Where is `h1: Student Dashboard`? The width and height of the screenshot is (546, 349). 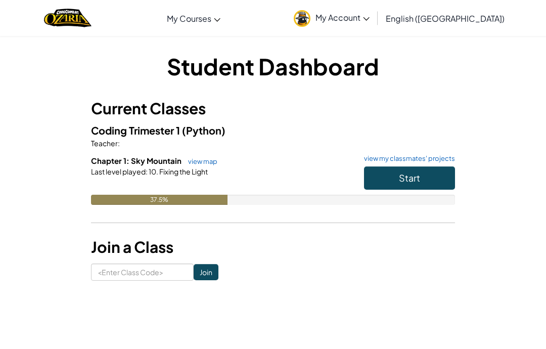 h1: Student Dashboard is located at coordinates (273, 66).